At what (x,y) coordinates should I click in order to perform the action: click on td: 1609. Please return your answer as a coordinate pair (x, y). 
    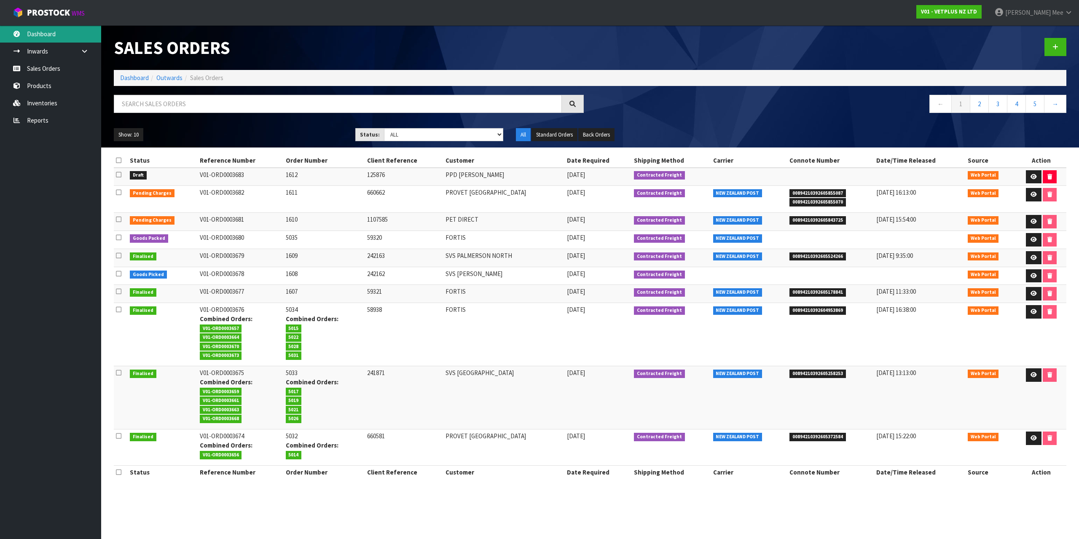
    Looking at the image, I should click on (325, 258).